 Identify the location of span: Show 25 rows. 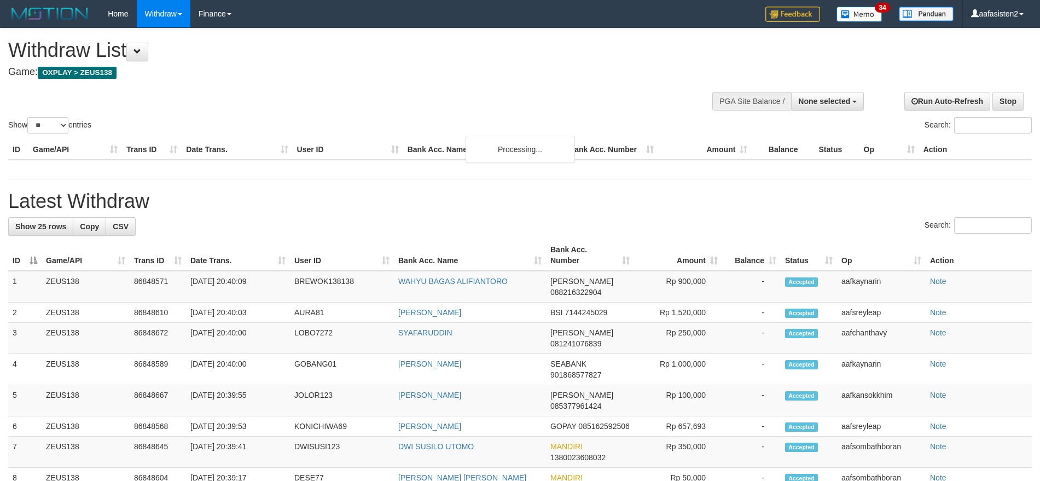
(40, 227).